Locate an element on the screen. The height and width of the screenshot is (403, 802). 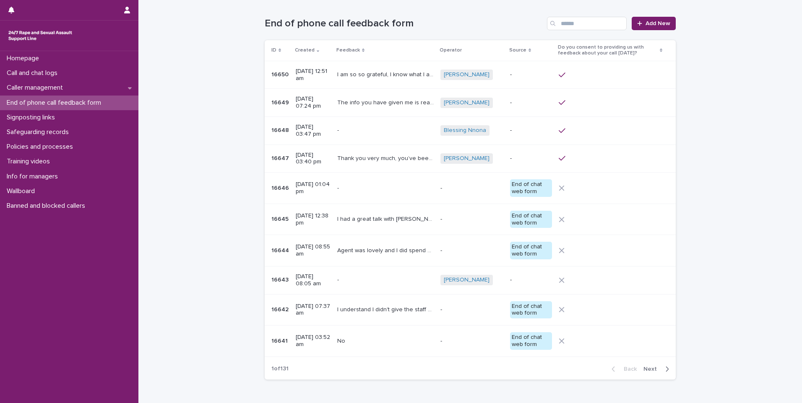
p: 1 of 131 is located at coordinates (280, 369).